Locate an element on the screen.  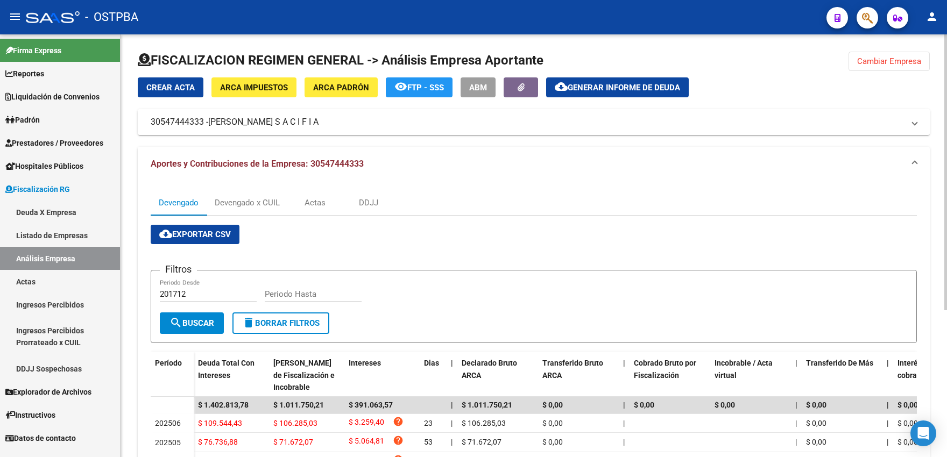
span: Aportes y Contribuciones de la Empresa: 30547444333 is located at coordinates (257, 164).